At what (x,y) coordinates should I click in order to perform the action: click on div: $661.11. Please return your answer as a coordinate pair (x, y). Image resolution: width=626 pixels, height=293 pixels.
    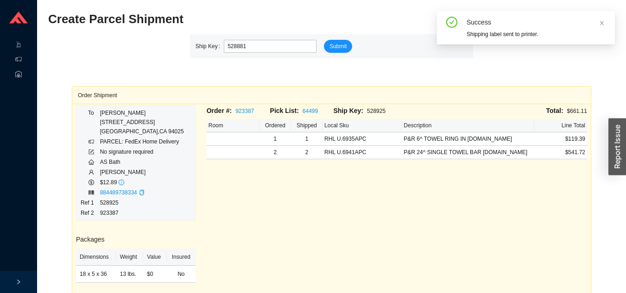
    Looking at the image, I should click on (492, 111).